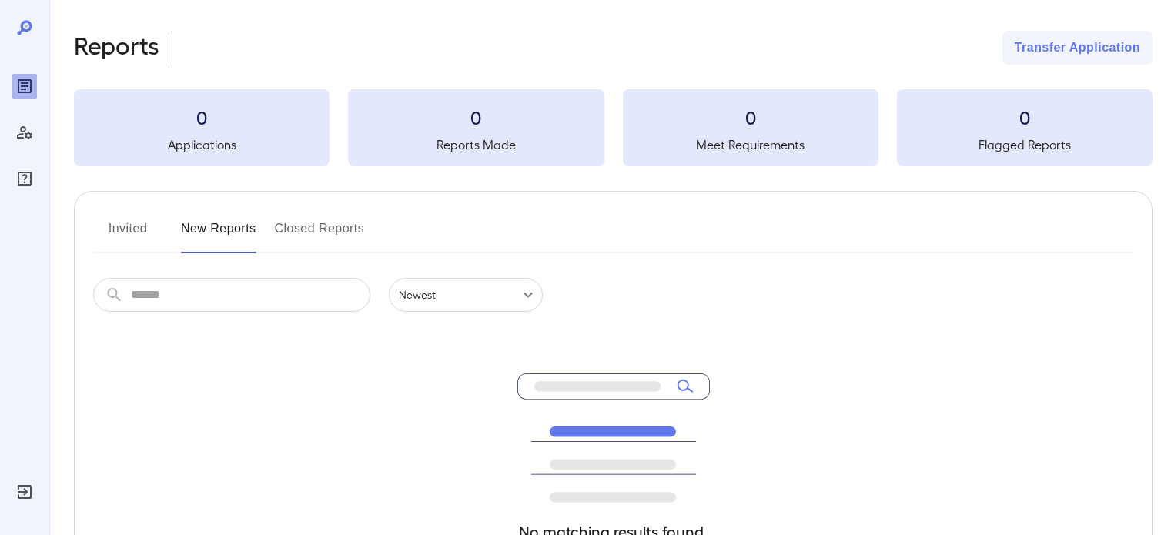  Describe the element at coordinates (116, 48) in the screenshot. I see `h2: Reports` at that location.